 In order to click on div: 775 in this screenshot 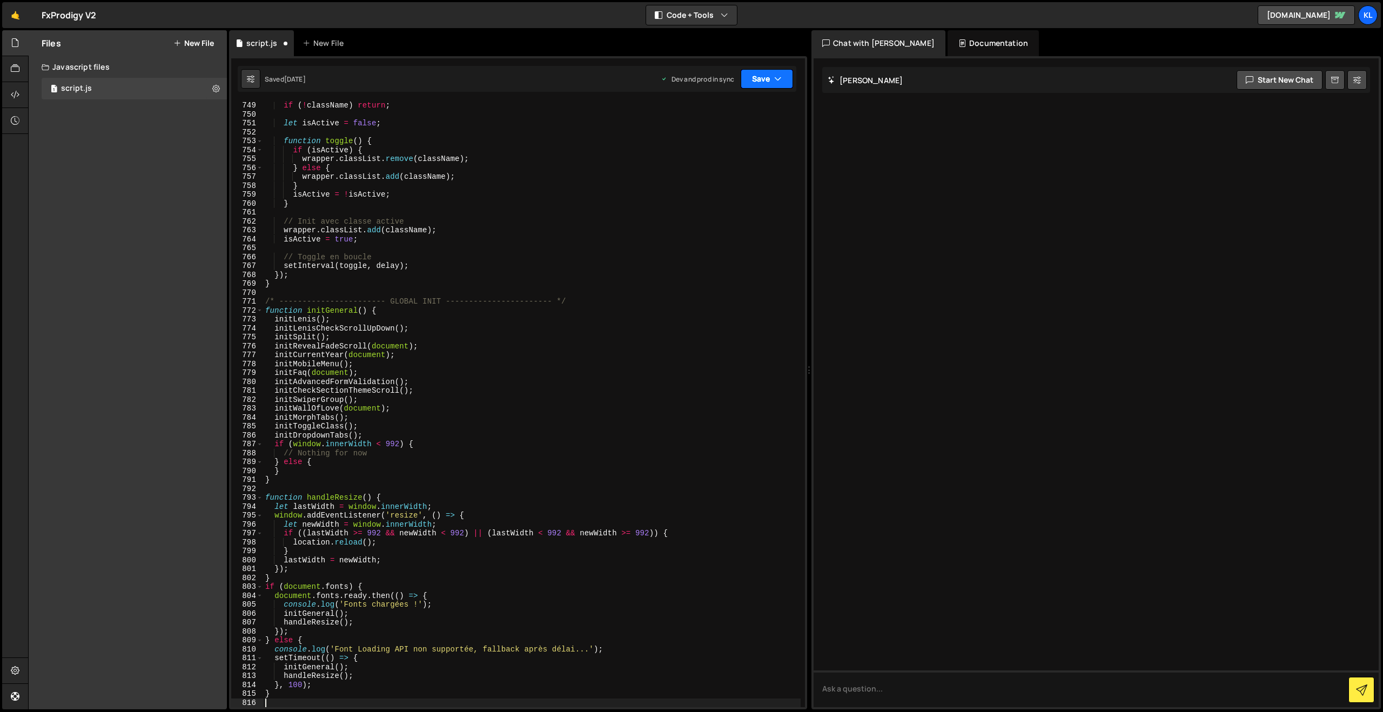, I will do `click(247, 337)`.